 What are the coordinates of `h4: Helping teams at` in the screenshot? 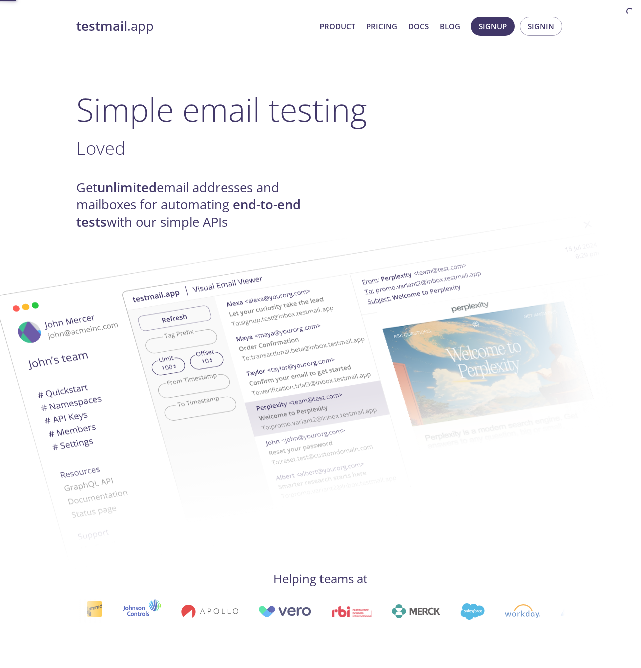 It's located at (320, 579).